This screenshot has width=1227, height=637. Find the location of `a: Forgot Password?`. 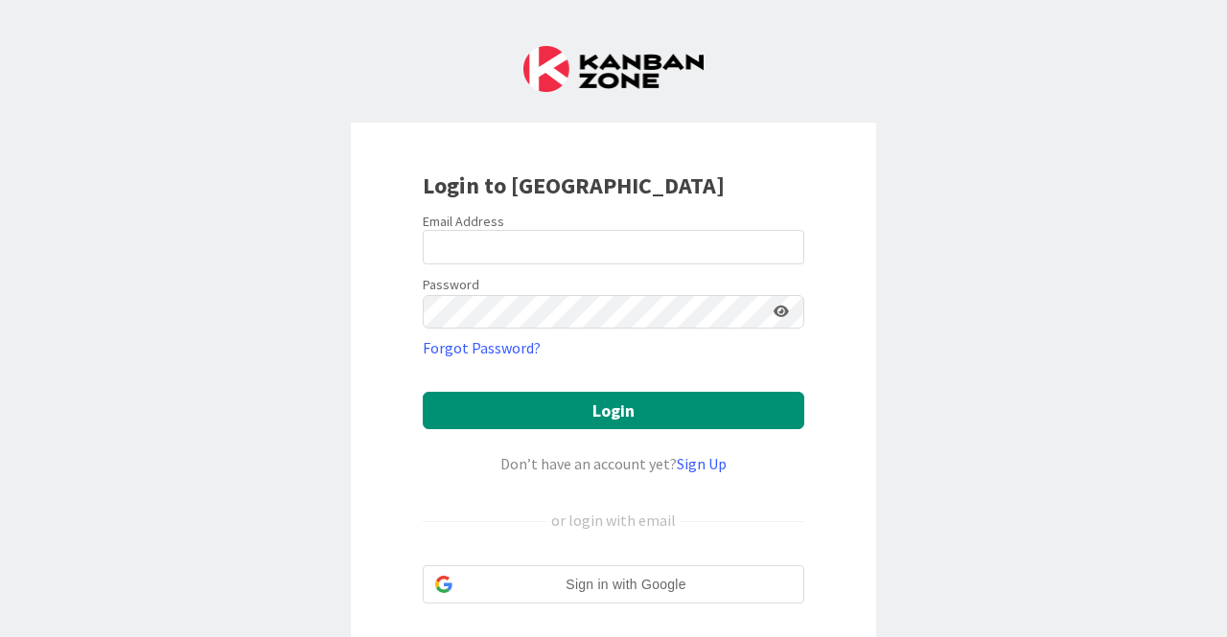

a: Forgot Password? is located at coordinates (481, 348).